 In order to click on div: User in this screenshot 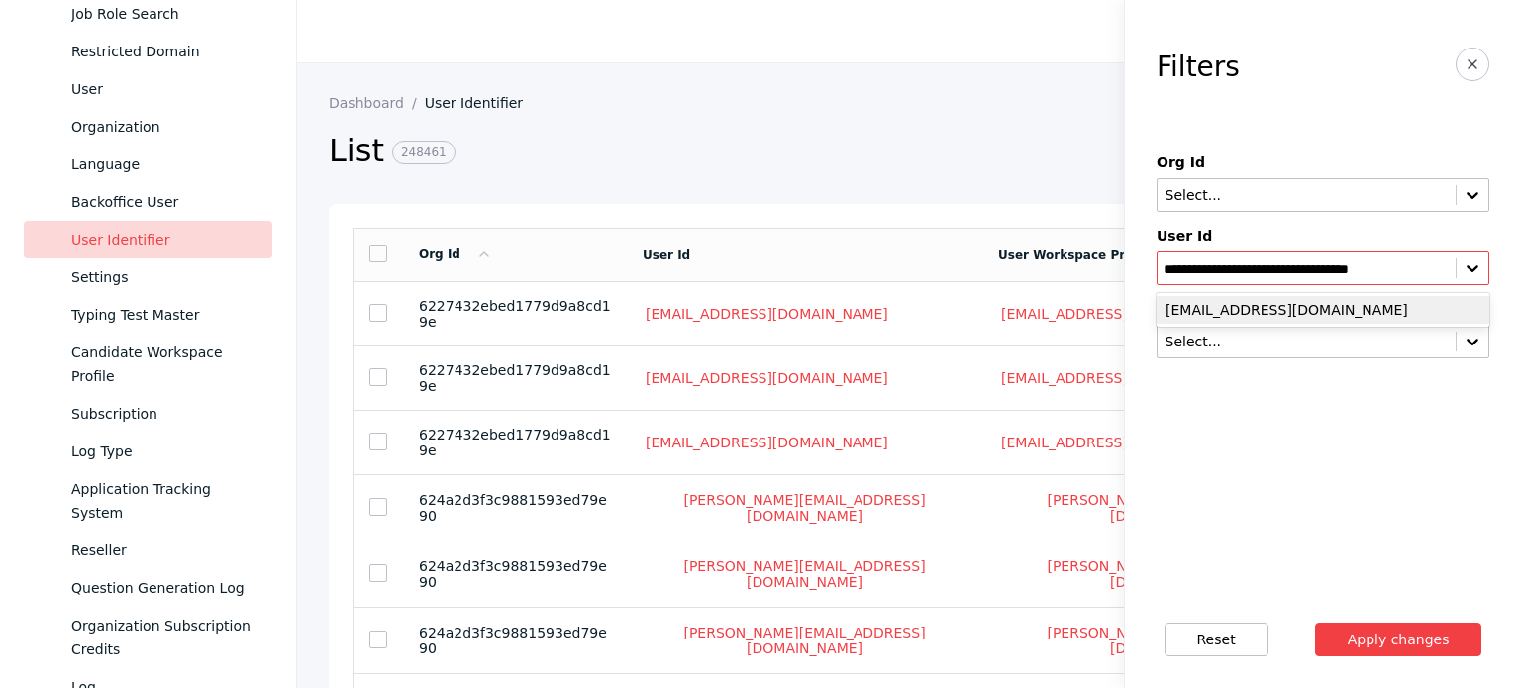, I will do `click(163, 89)`.